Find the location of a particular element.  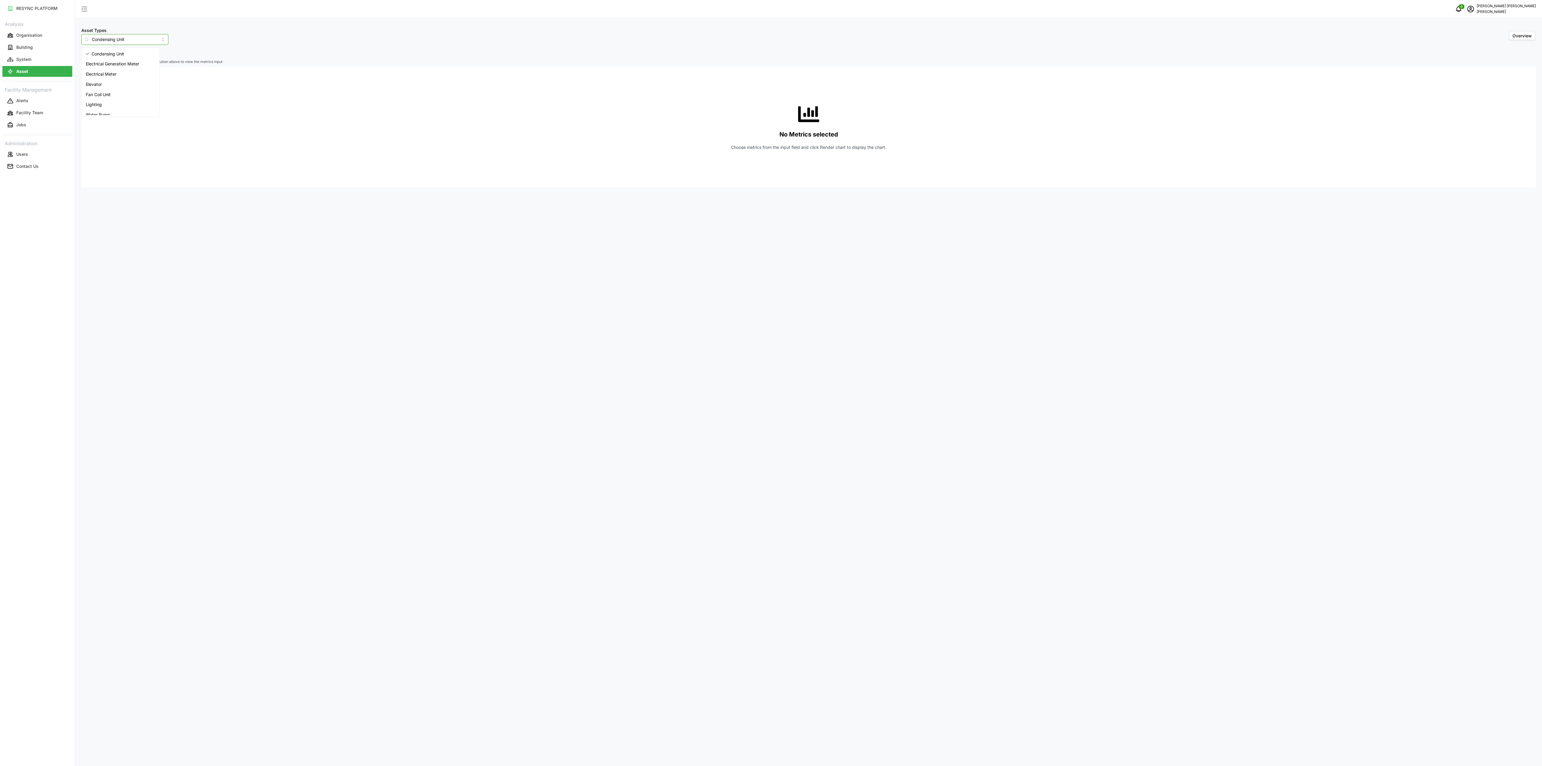

span: Overview is located at coordinates (1522, 36).